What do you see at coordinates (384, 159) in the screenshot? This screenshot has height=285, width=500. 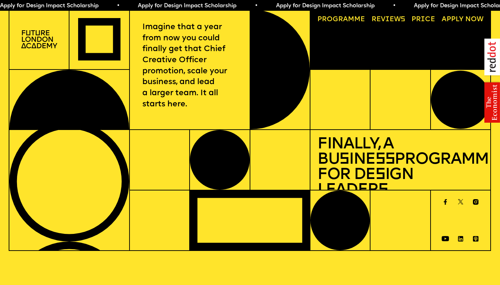 I see `span: ss` at bounding box center [384, 159].